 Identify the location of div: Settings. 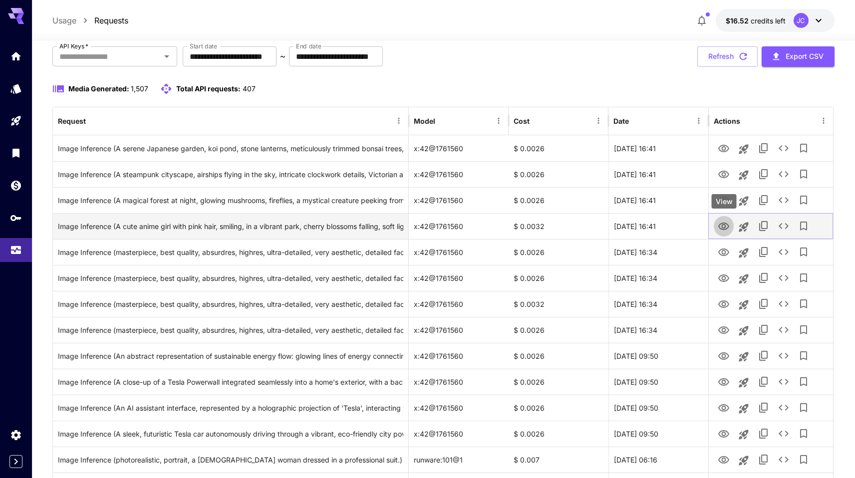
(16, 435).